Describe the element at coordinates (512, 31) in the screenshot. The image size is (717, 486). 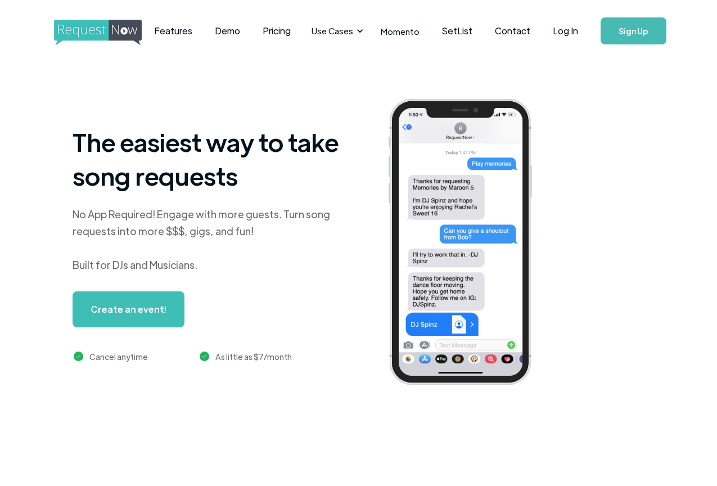
I see `a: Contact` at that location.